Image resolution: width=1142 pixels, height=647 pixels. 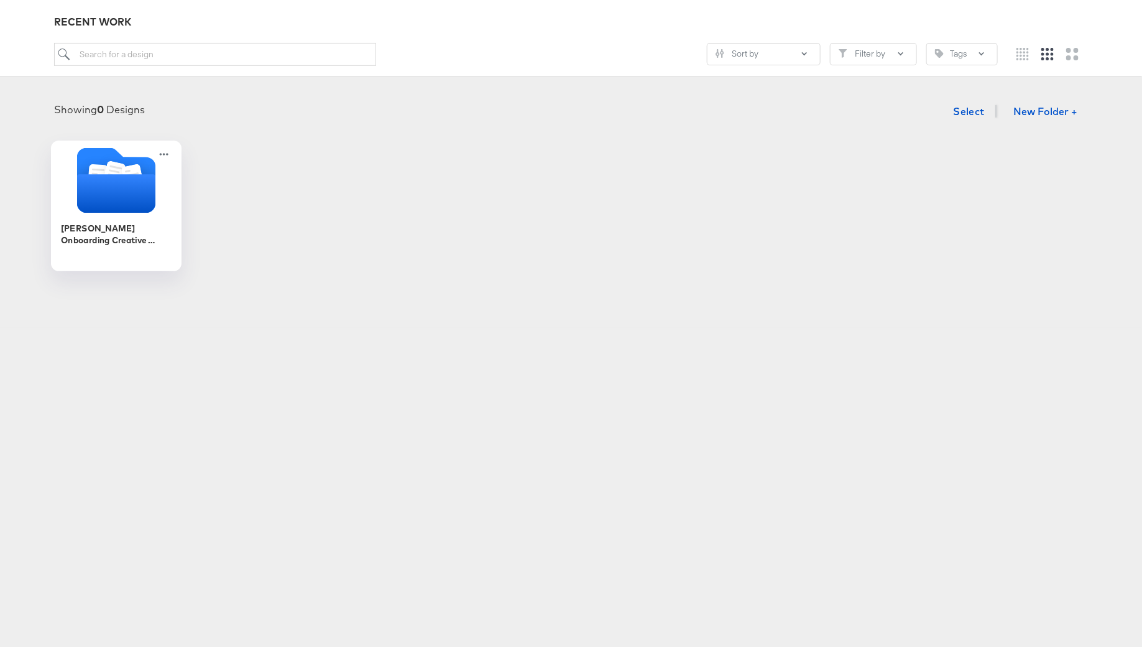 I want to click on span: Select, so click(x=969, y=111).